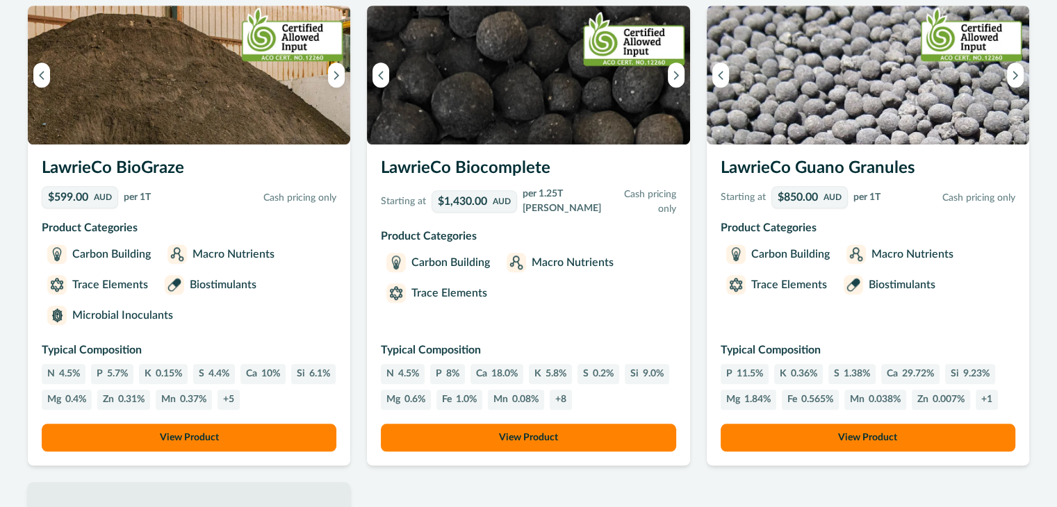 Image resolution: width=1057 pixels, height=507 pixels. I want to click on h3: LawrieCo Biocomplete, so click(528, 171).